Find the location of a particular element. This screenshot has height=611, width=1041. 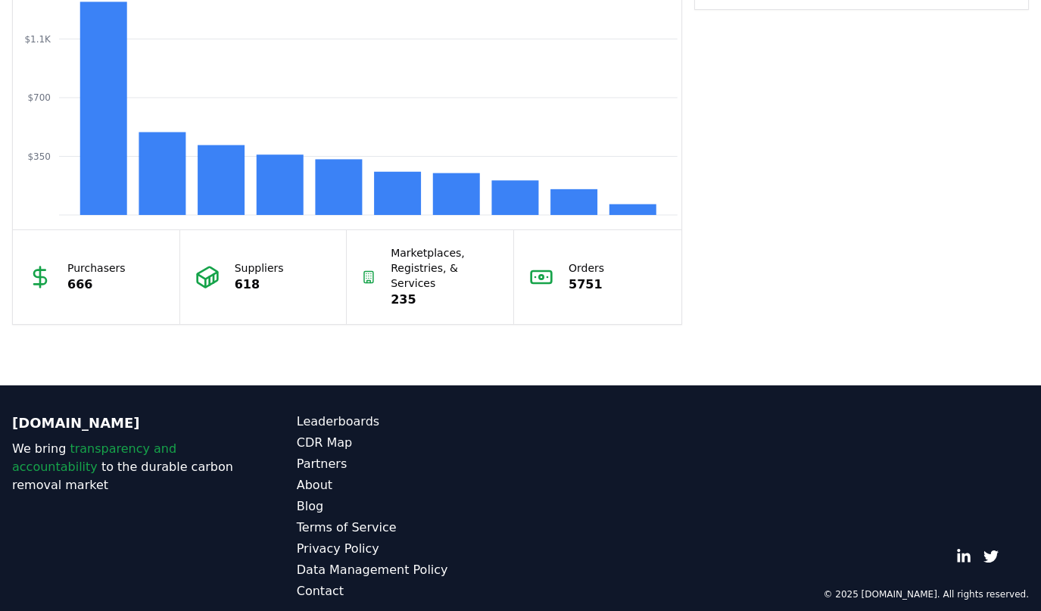

a: Terms of Service is located at coordinates (409, 528).